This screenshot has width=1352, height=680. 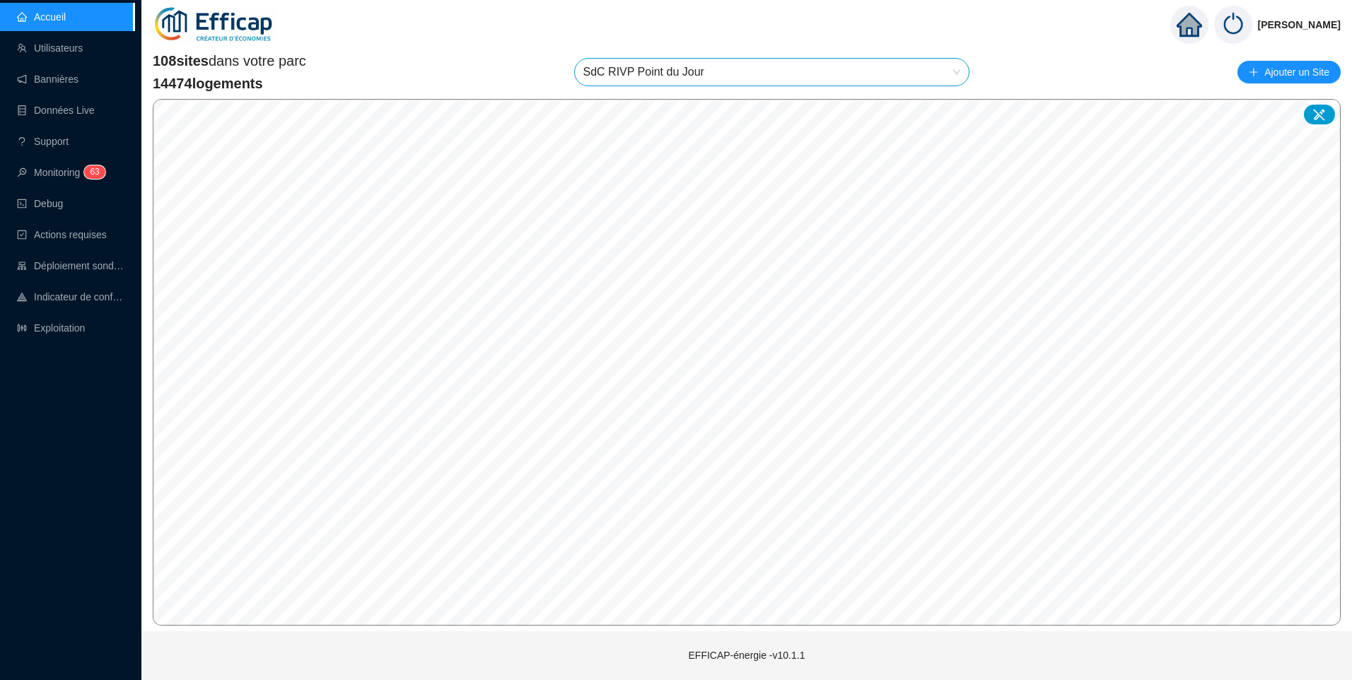 I want to click on a: homeAccueil, so click(x=41, y=17).